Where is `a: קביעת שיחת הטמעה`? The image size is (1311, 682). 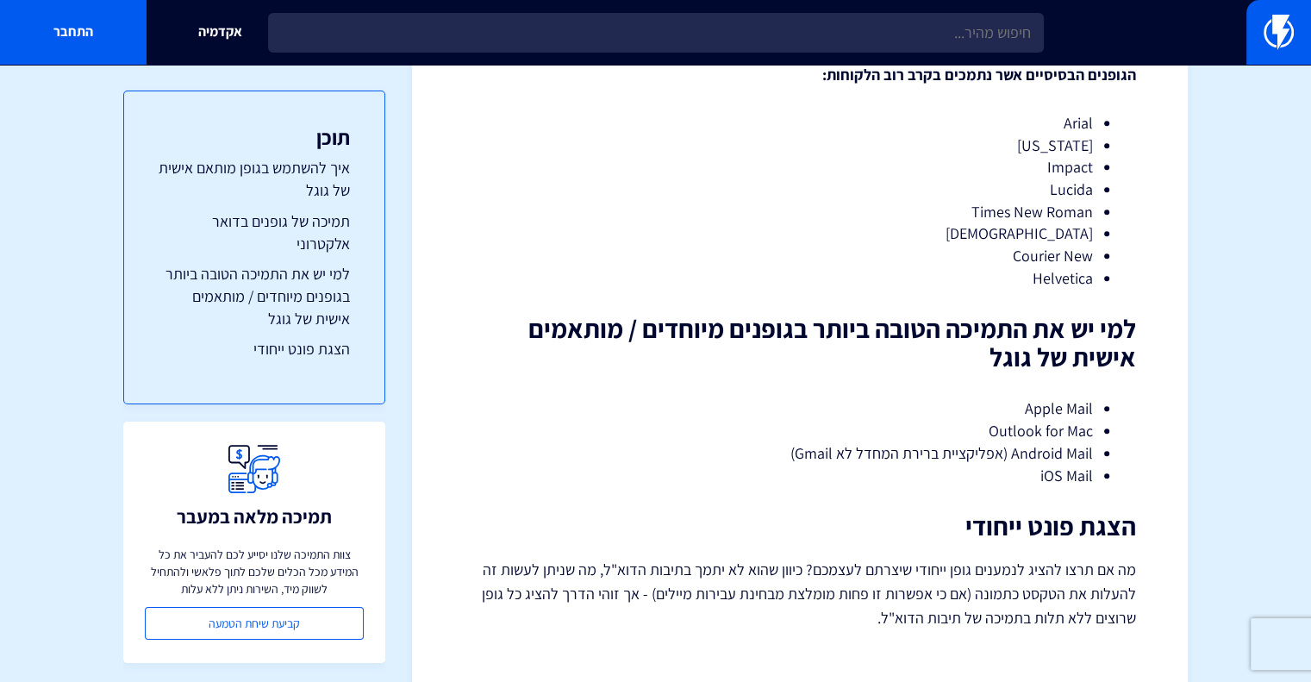 a: קביעת שיחת הטמעה is located at coordinates (254, 623).